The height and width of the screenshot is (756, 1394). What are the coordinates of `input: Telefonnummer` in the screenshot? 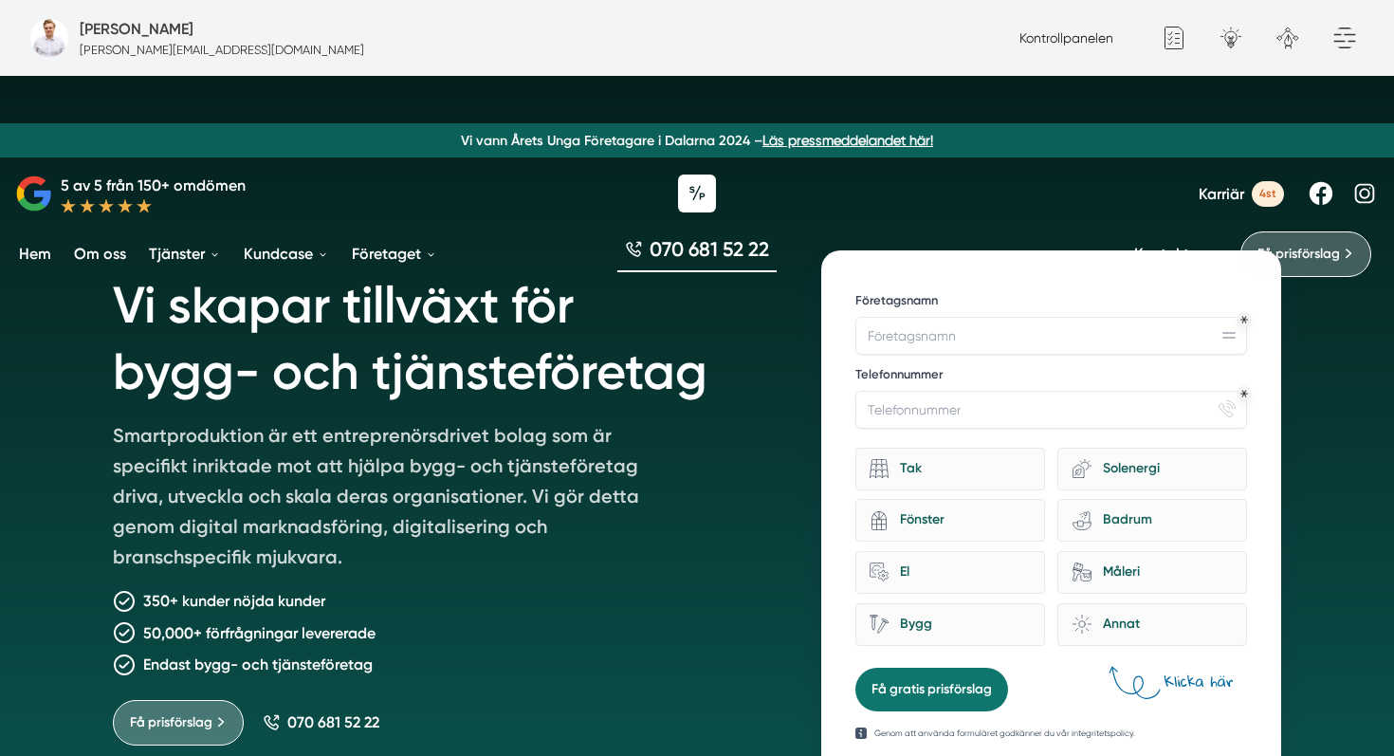 It's located at (1051, 410).